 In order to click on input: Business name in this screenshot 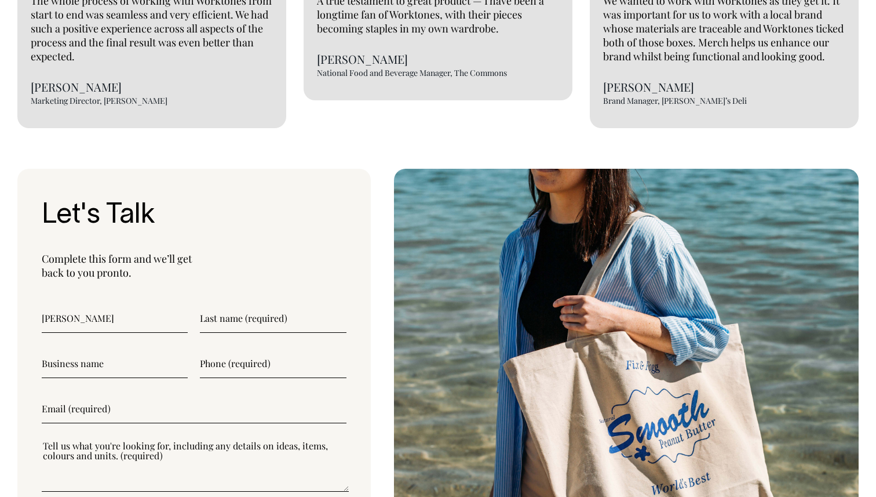, I will do `click(115, 363)`.